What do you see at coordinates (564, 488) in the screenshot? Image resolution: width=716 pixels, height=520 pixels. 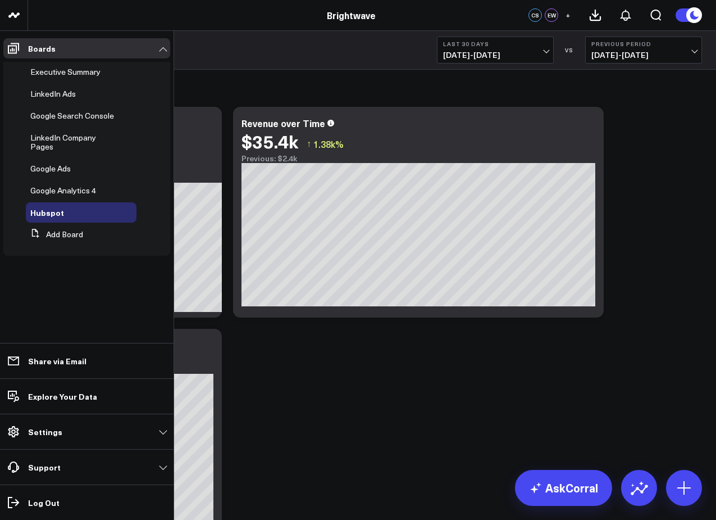 I see `a: AskCorral` at bounding box center [564, 488].